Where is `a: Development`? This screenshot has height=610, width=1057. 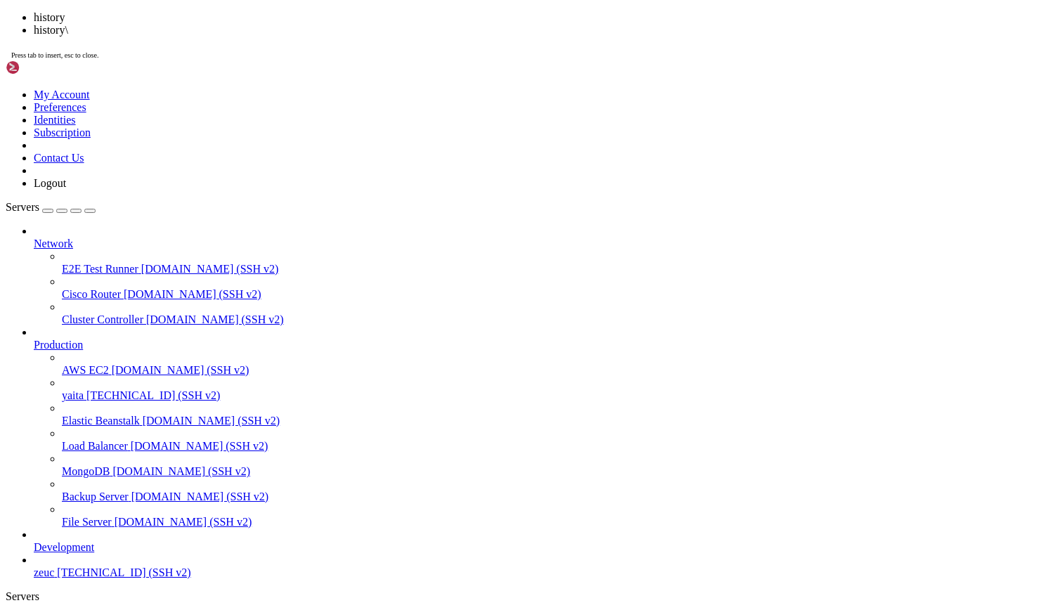 a: Development is located at coordinates (543, 548).